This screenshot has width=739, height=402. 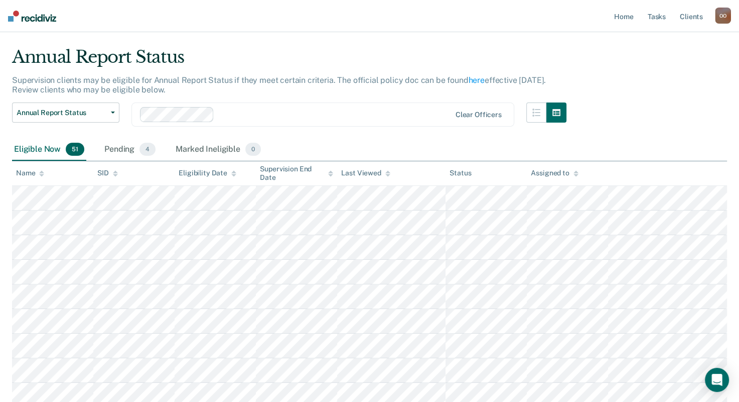 I want to click on div: Eligible Now51, so click(x=49, y=150).